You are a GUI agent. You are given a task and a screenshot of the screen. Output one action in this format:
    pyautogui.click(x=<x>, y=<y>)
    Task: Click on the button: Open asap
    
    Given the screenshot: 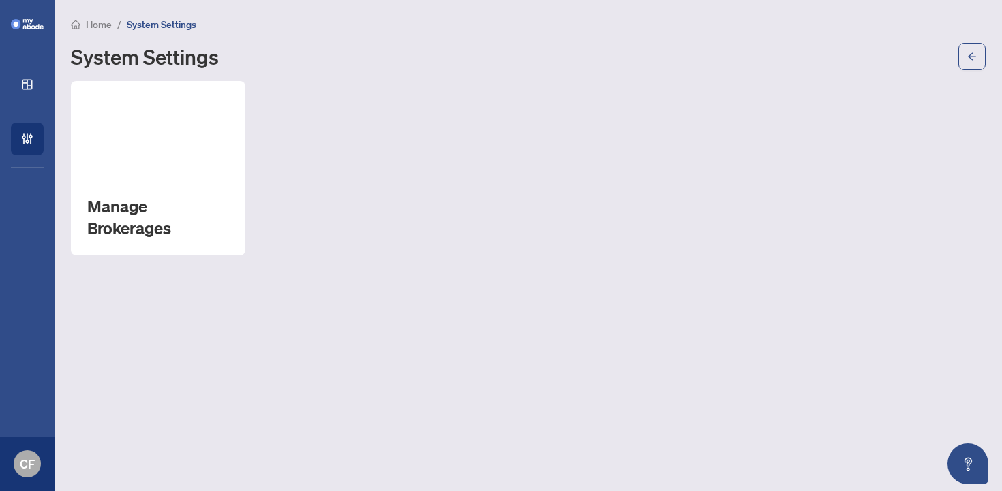 What is the action you would take?
    pyautogui.click(x=968, y=464)
    